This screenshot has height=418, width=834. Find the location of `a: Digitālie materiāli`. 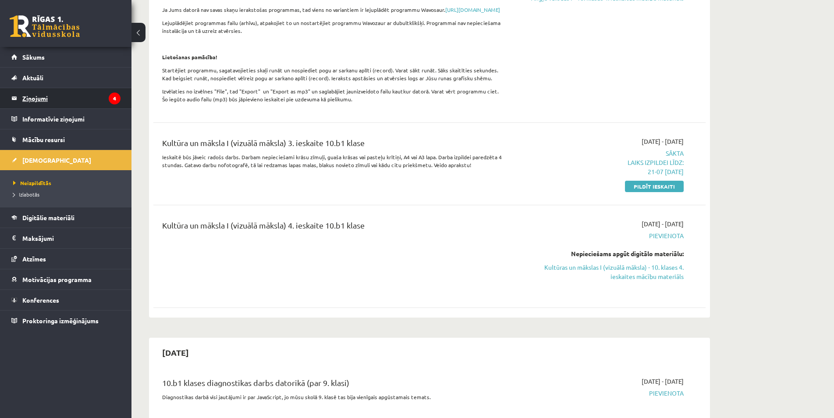

a: Digitālie materiāli is located at coordinates (66, 217).